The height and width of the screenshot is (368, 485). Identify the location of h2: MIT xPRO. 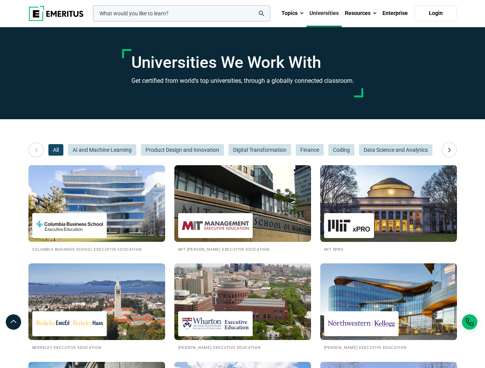
(388, 249).